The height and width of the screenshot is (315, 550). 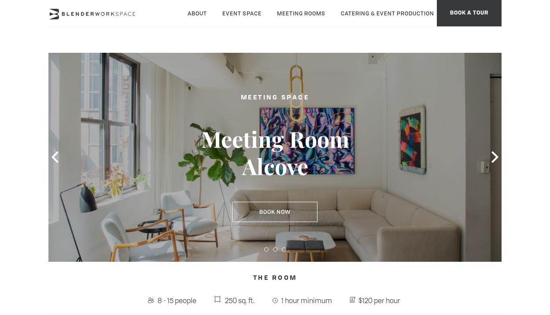 I want to click on span: $120 per hour, so click(x=379, y=301).